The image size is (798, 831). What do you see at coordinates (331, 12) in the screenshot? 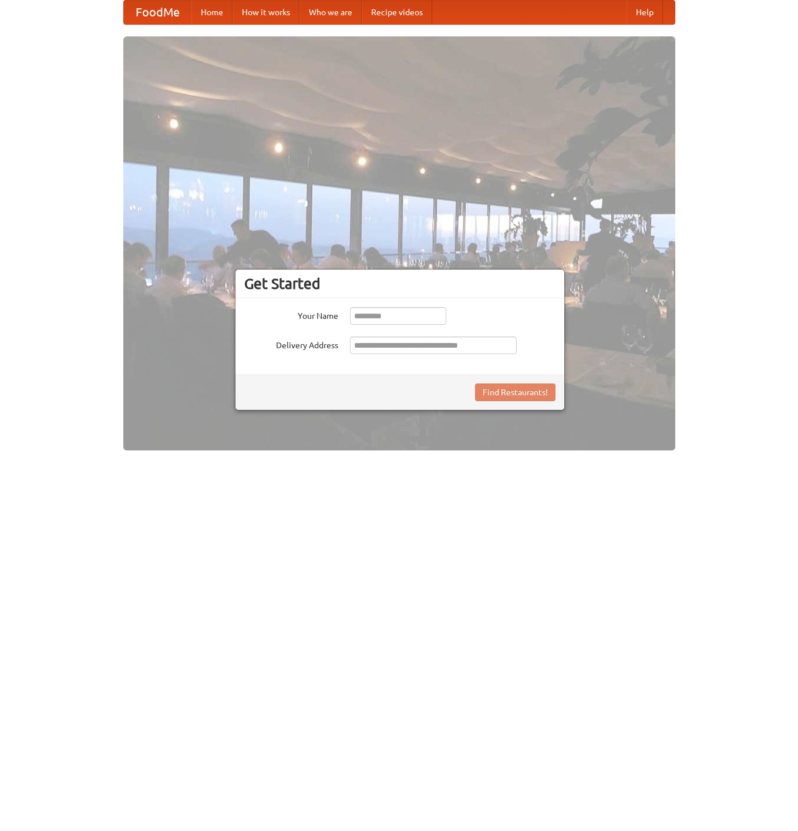
I see `a: Who we are` at bounding box center [331, 12].